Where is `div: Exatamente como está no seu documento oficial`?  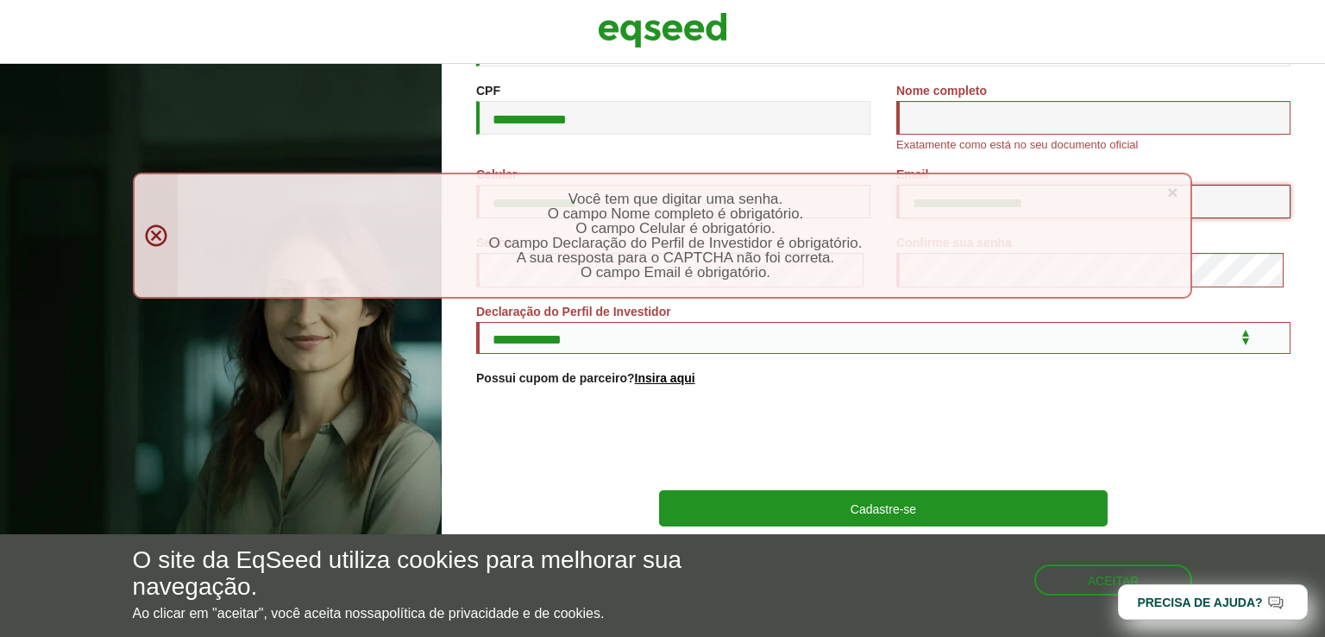 div: Exatamente como está no seu documento oficial is located at coordinates (1093, 144).